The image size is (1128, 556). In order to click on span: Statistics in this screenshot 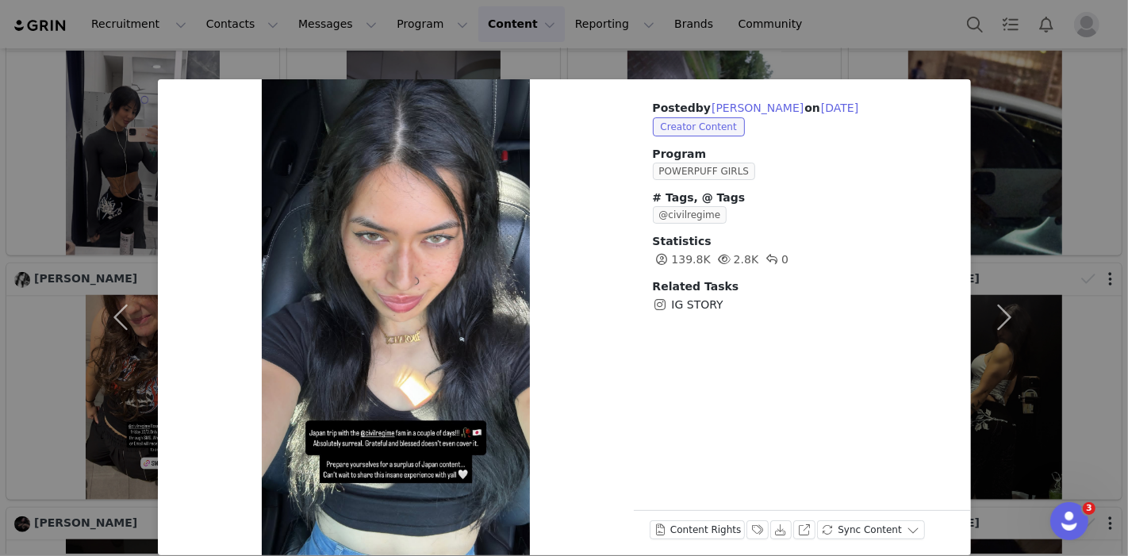, I will do `click(682, 241)`.